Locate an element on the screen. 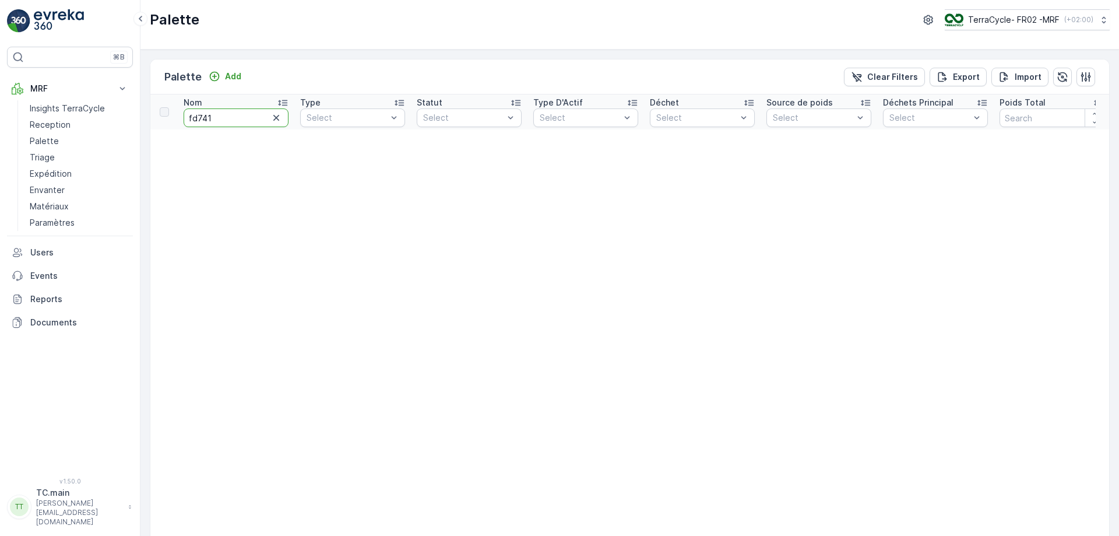  button: Add is located at coordinates (225, 76).